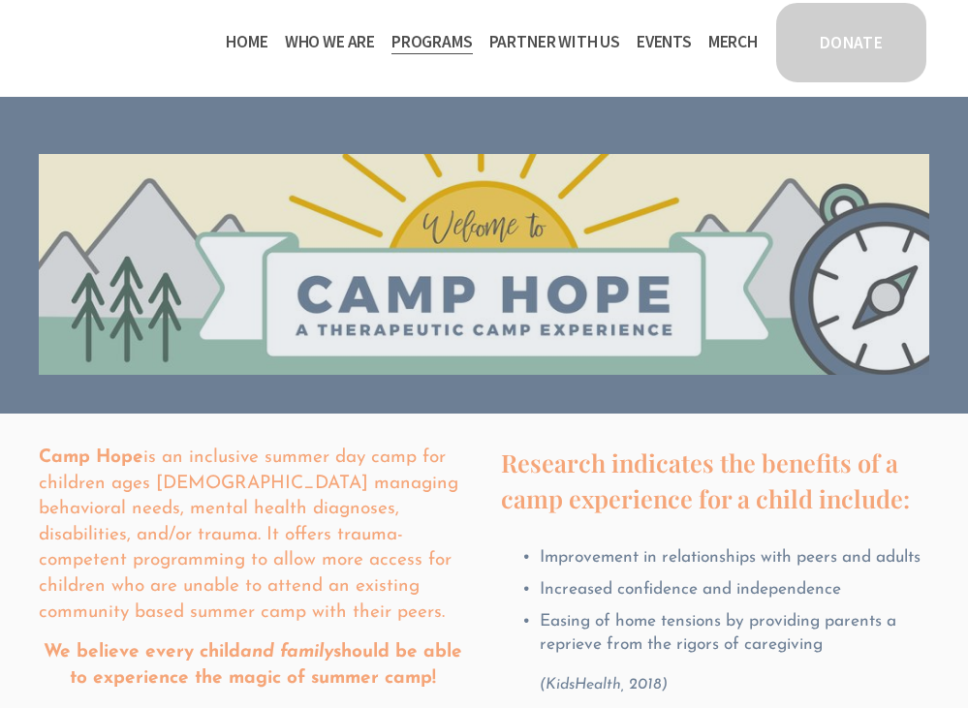  I want to click on h4: Research indicates the benefits of a camp experience for a child include:, so click(715, 481).